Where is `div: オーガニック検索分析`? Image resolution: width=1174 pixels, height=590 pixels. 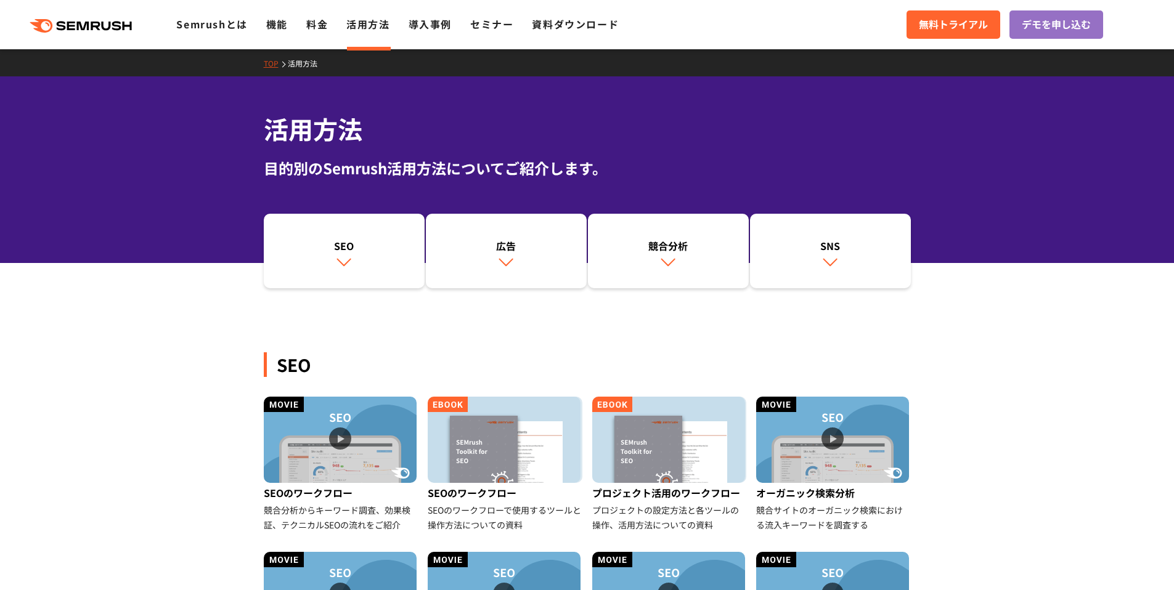 div: オーガニック検索分析 is located at coordinates (833, 493).